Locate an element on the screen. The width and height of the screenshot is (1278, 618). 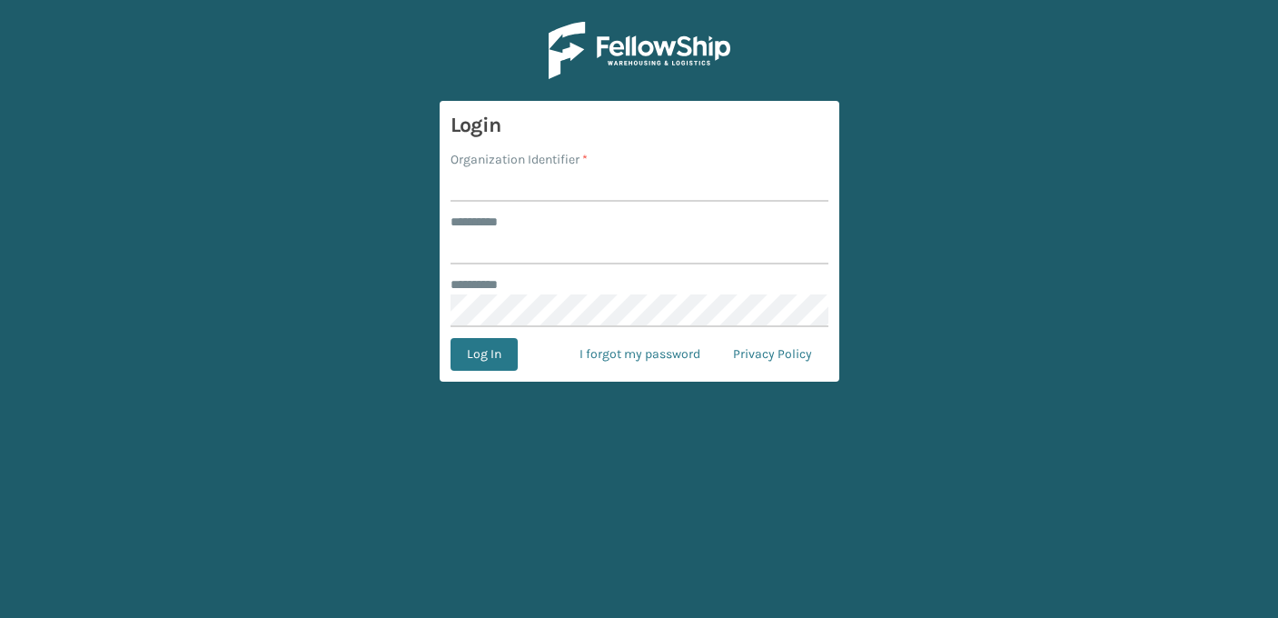
label: Organization Identifier is located at coordinates (519, 159).